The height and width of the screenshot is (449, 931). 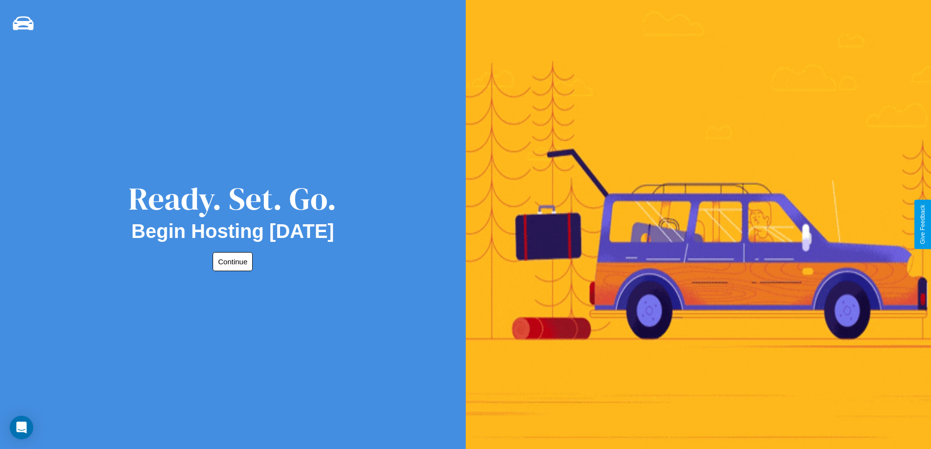 I want to click on div: Give Feedback, so click(x=923, y=224).